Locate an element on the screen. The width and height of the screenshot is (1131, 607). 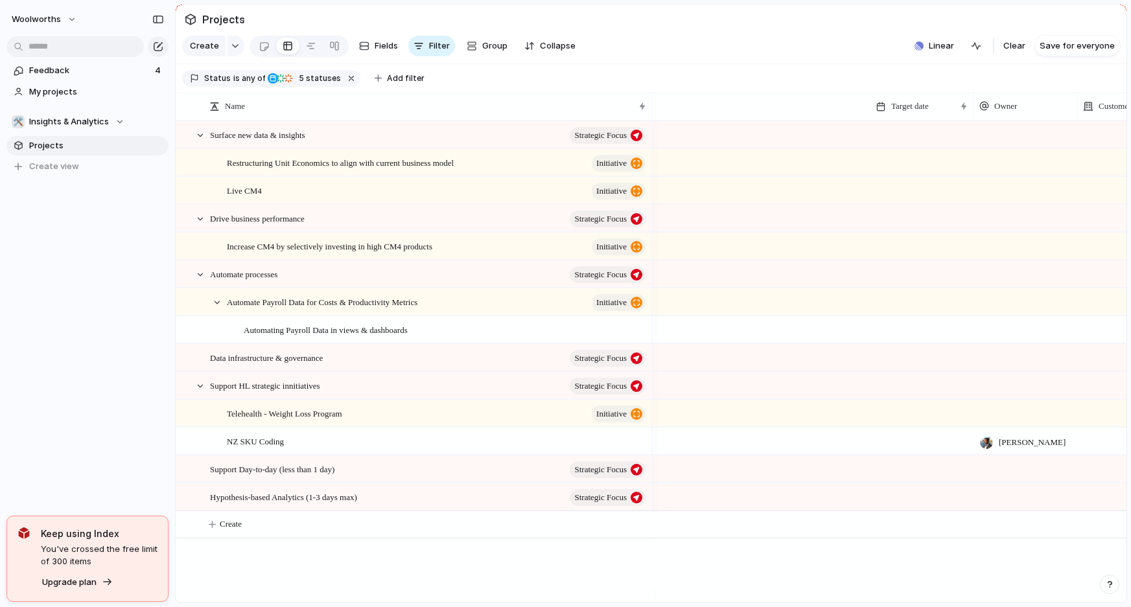
span: My projects is located at coordinates (97, 92).